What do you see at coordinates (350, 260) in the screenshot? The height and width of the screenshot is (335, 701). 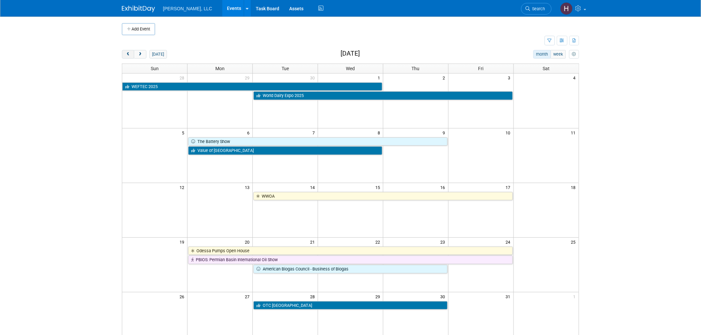 I see `a: PBIOS: Permian Basin International Oil Show` at bounding box center [350, 260].